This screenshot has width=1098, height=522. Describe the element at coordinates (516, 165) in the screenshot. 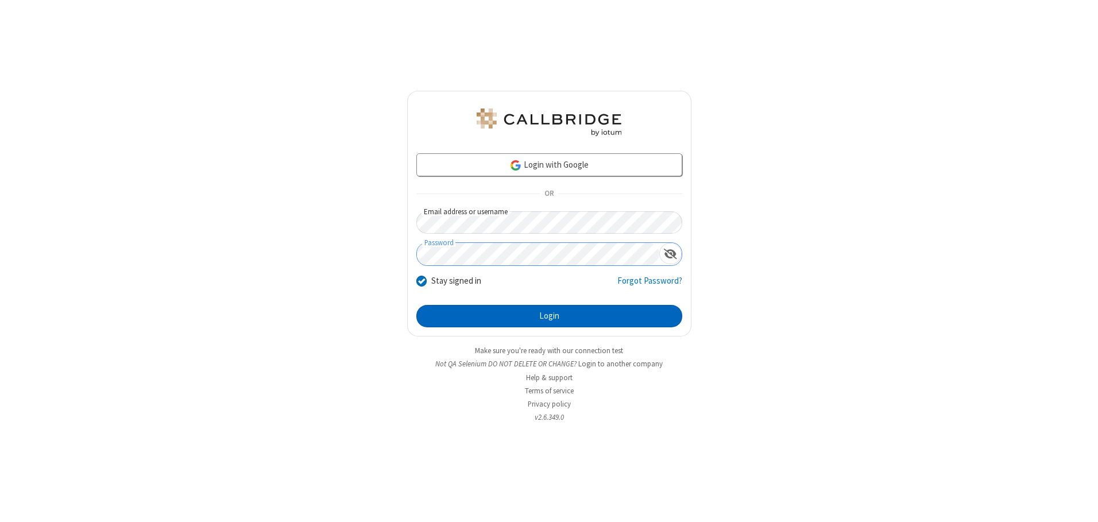

I see `img: google-icon.png` at that location.